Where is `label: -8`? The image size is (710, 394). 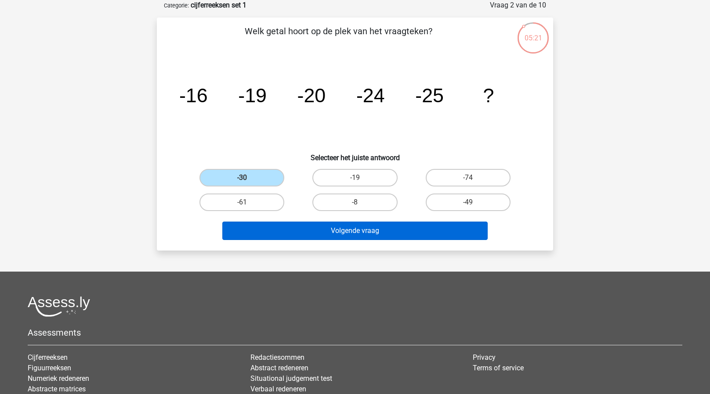
label: -8 is located at coordinates (354, 202).